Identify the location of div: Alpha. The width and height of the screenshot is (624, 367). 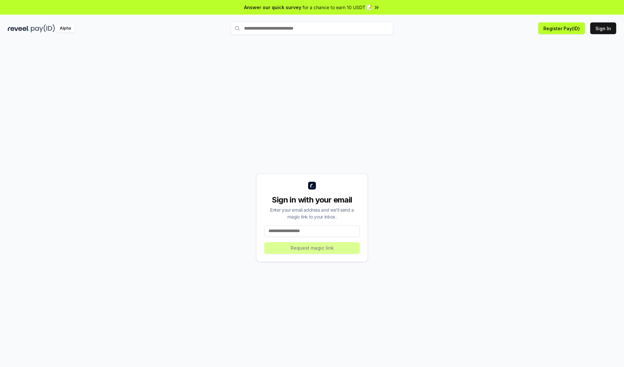
(65, 28).